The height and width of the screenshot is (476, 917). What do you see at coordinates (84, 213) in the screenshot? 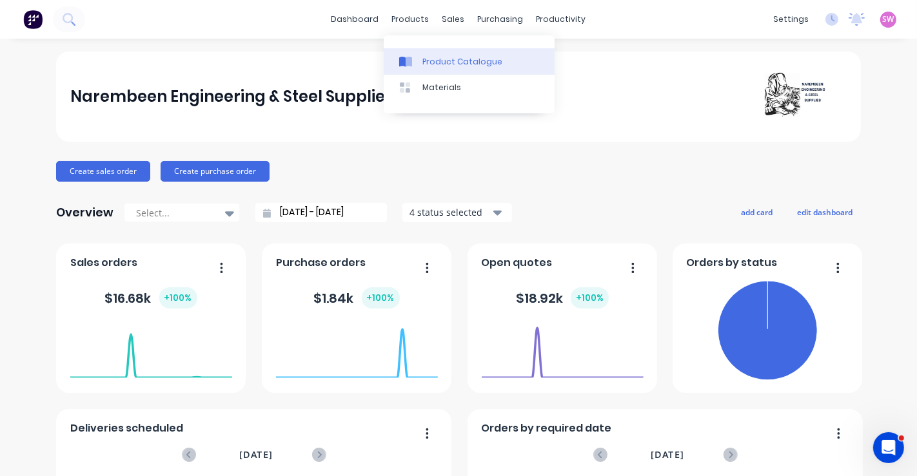
I see `div: Overview` at bounding box center [84, 213].